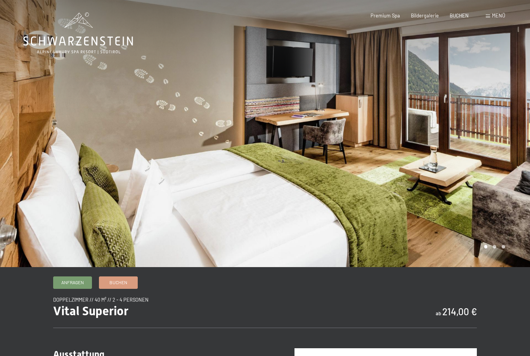  What do you see at coordinates (101, 299) in the screenshot?
I see `span: Doppelzimmer // 40 m² // 2 - 4 Personen` at bounding box center [101, 299].